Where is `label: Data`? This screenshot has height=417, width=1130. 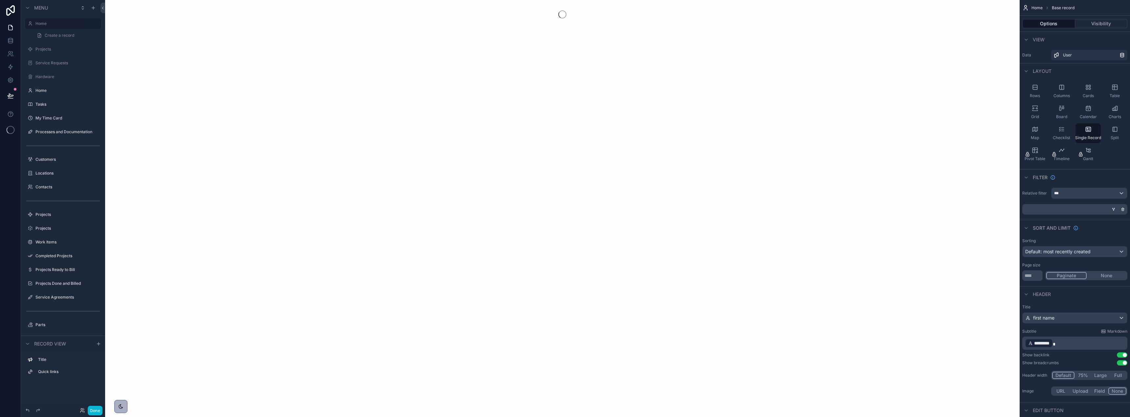 label: Data is located at coordinates (1035, 55).